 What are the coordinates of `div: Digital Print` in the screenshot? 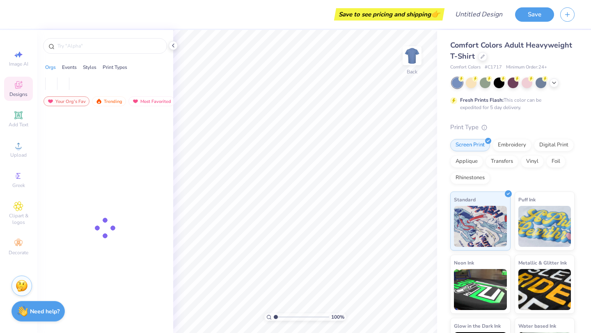 It's located at (554, 145).